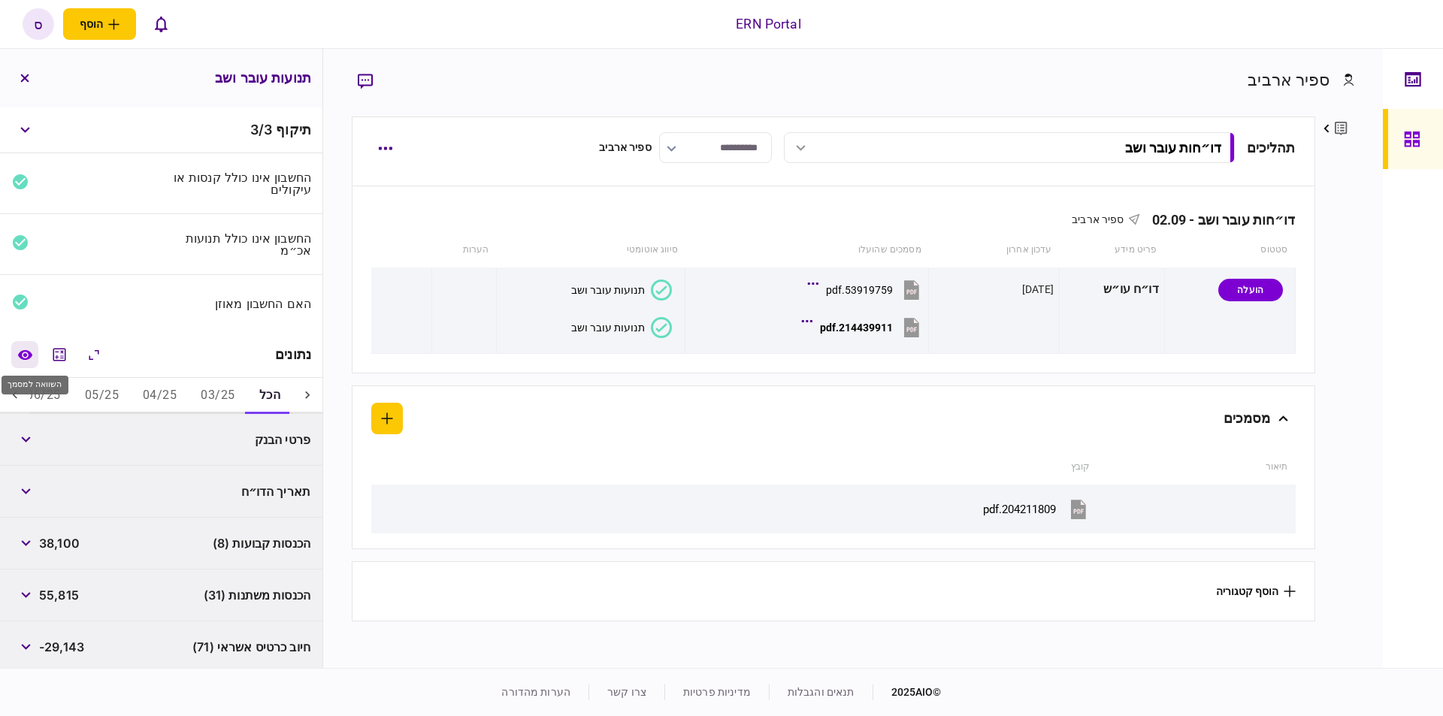  I want to click on button: פתח תפריט להוספת לקוח, so click(99, 24).